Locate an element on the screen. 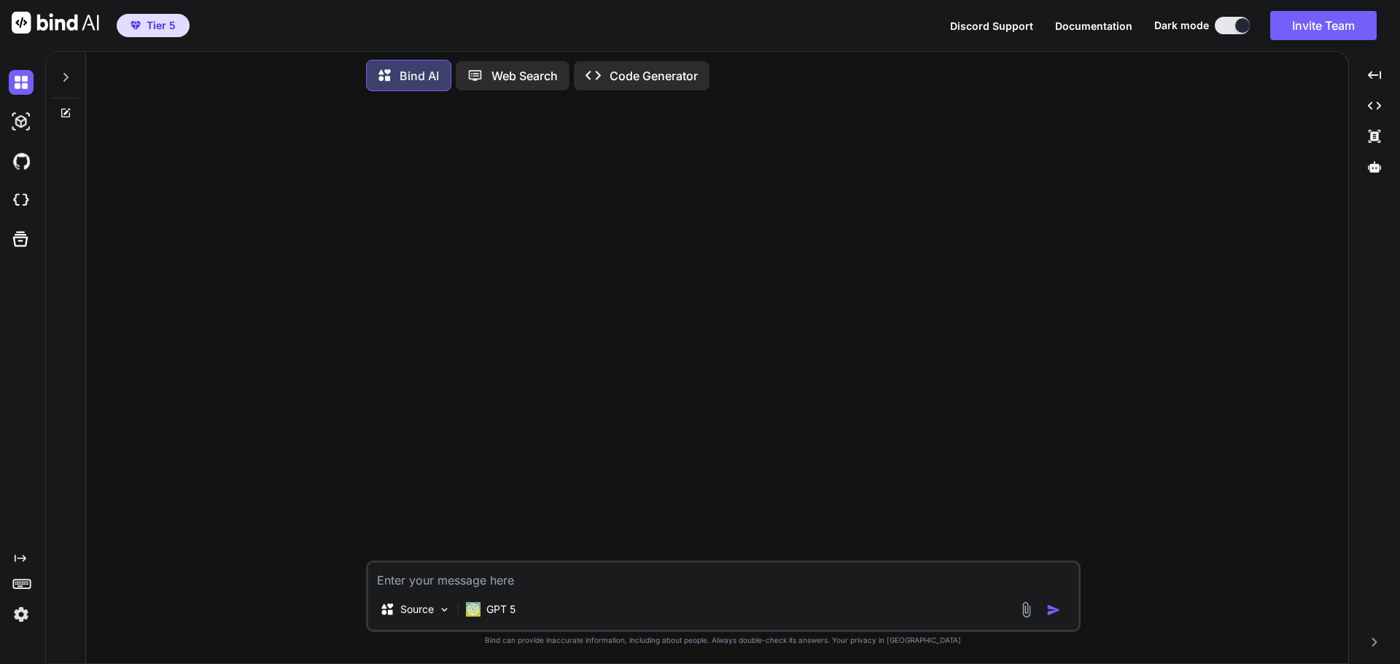 This screenshot has height=664, width=1400. img: attachment is located at coordinates (1026, 610).